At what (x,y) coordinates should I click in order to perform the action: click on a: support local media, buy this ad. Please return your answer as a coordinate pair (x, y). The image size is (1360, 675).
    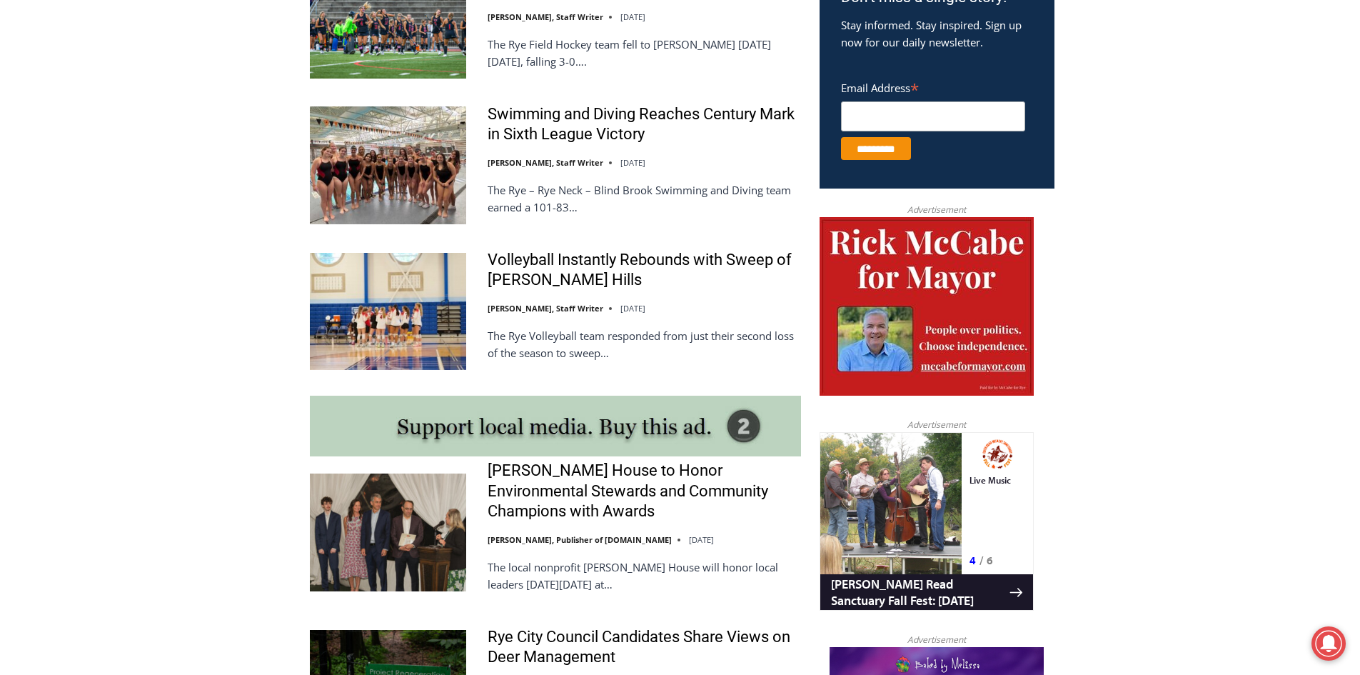
    Looking at the image, I should click on (555, 425).